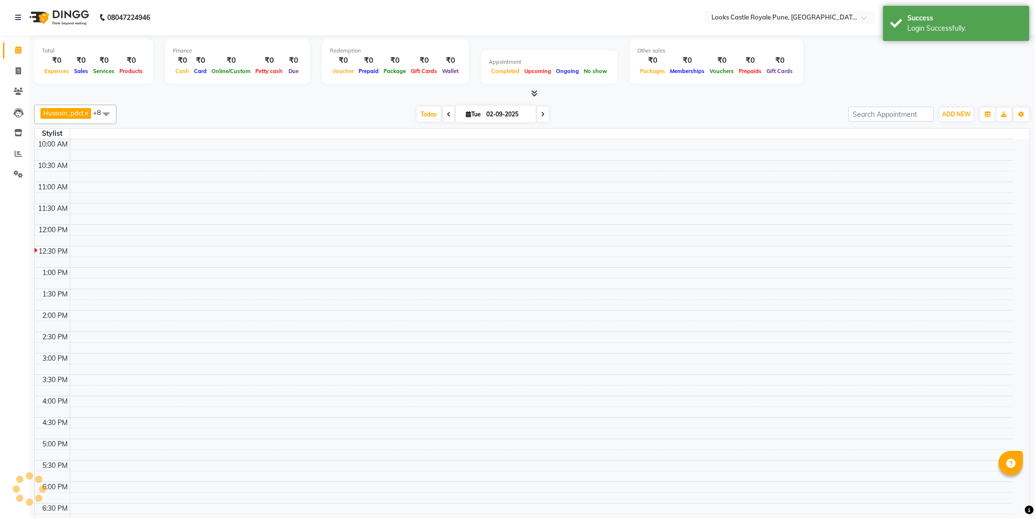 This screenshot has width=1035, height=518. Describe the element at coordinates (890, 114) in the screenshot. I see `input: Search Appointment` at that location.